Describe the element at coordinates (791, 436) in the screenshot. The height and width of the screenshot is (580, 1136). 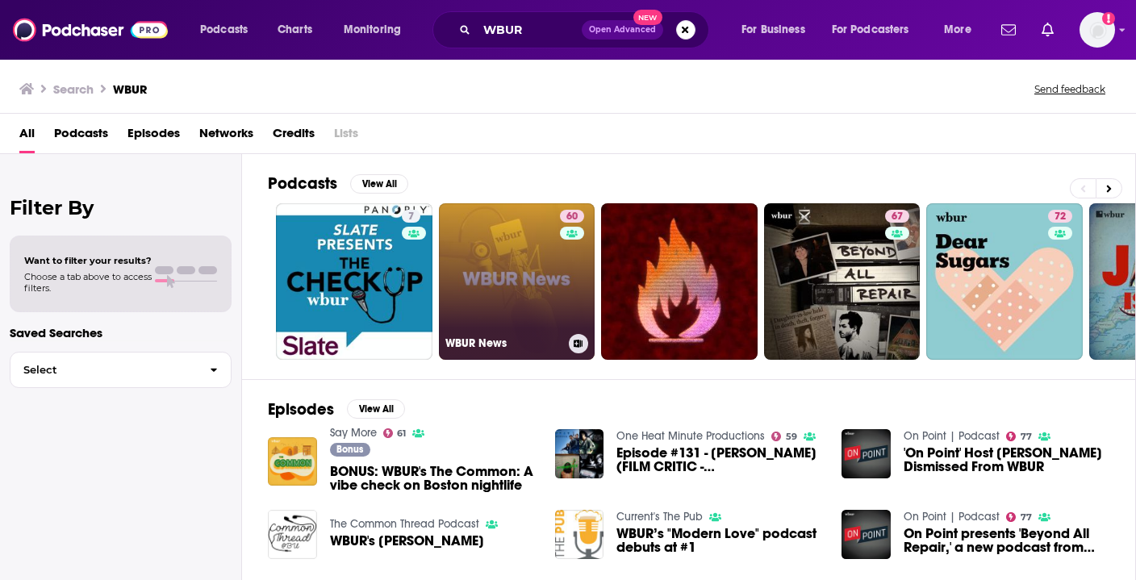
I see `span: 59` at that location.